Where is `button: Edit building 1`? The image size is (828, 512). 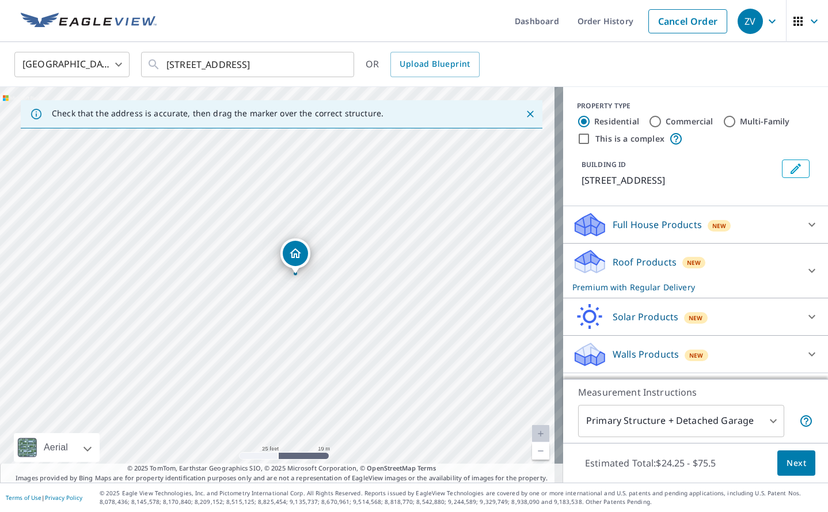
button: Edit building 1 is located at coordinates (795, 169).